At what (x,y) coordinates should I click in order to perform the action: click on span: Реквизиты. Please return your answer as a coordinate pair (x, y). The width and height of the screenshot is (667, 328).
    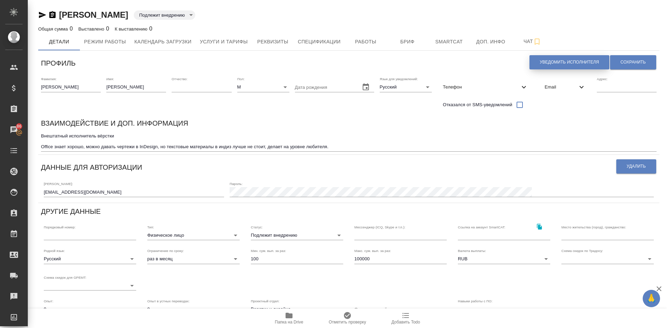
    Looking at the image, I should click on (273, 42).